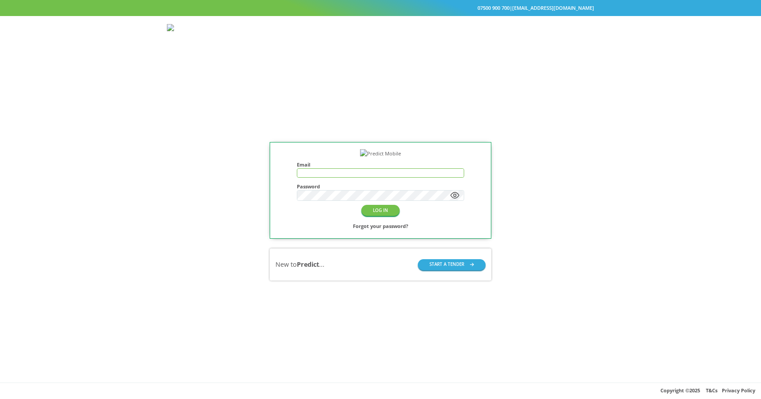 This screenshot has height=399, width=761. Describe the element at coordinates (381, 210) in the screenshot. I see `button: LOG IN` at that location.